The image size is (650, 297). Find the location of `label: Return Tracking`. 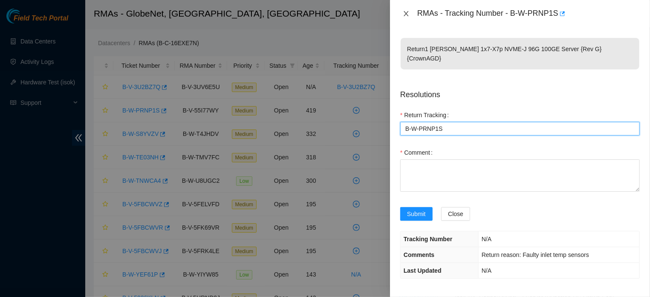

label: Return Tracking is located at coordinates (426, 115).